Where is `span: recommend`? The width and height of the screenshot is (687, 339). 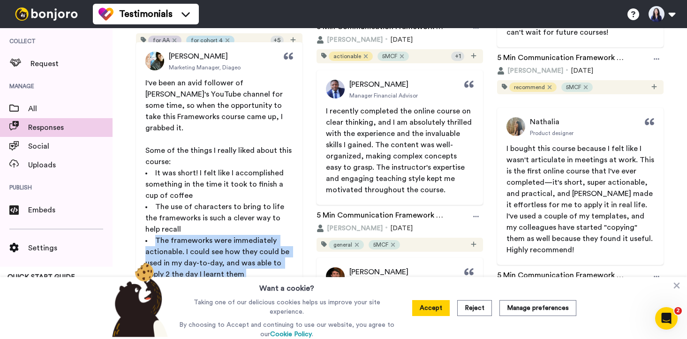
span: recommend is located at coordinates (529, 87).